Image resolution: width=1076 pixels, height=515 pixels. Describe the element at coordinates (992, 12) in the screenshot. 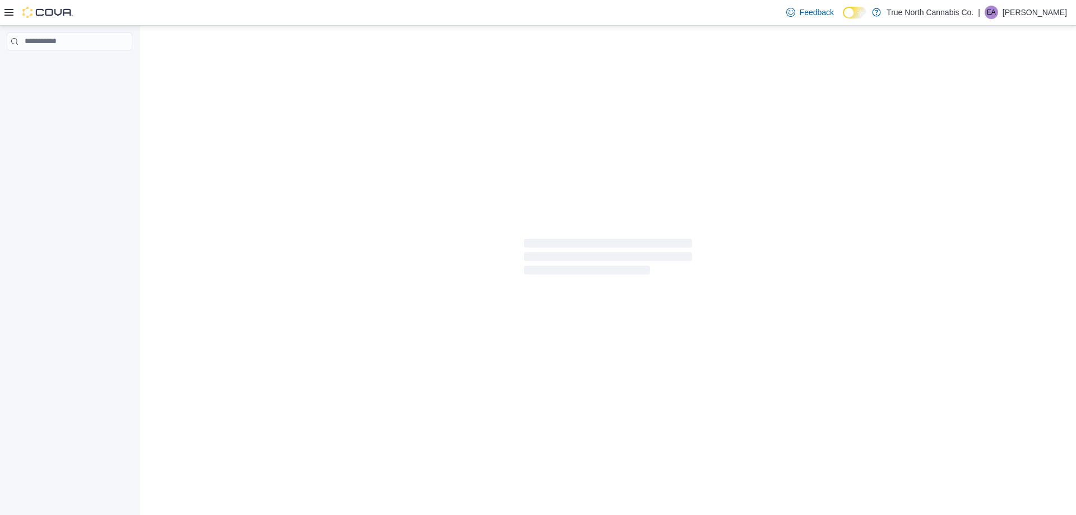

I see `span: EA` at that location.